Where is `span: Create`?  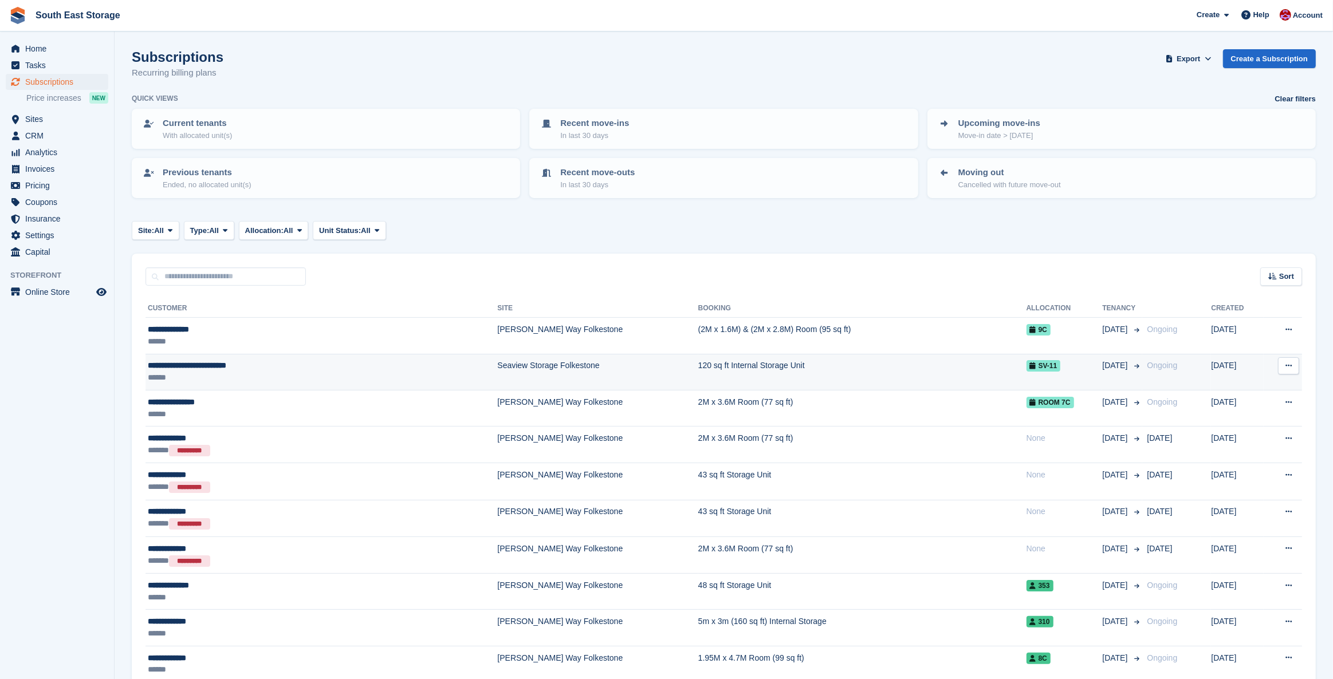 span: Create is located at coordinates (1208, 15).